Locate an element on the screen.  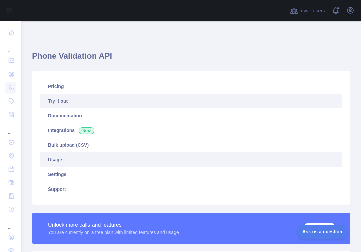
a: Try it out is located at coordinates (191, 101).